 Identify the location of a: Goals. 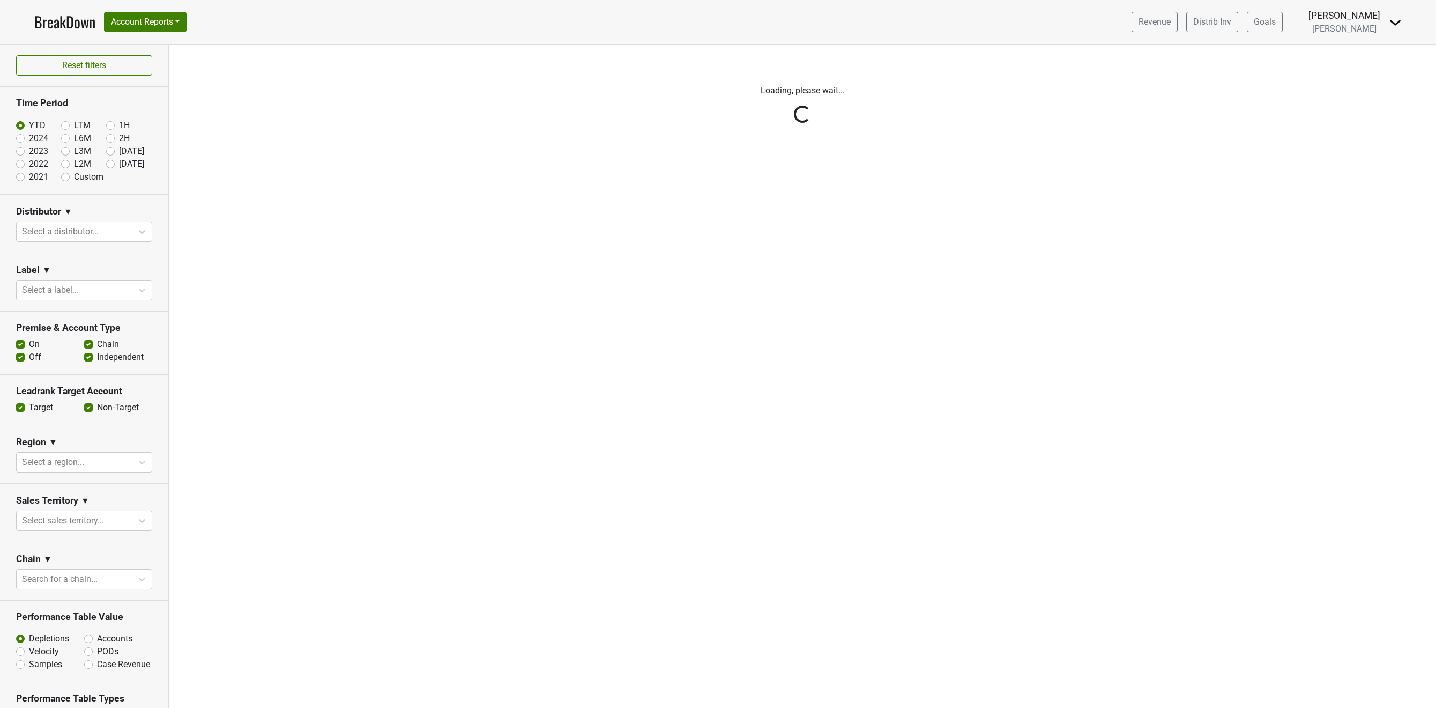
(1265, 22).